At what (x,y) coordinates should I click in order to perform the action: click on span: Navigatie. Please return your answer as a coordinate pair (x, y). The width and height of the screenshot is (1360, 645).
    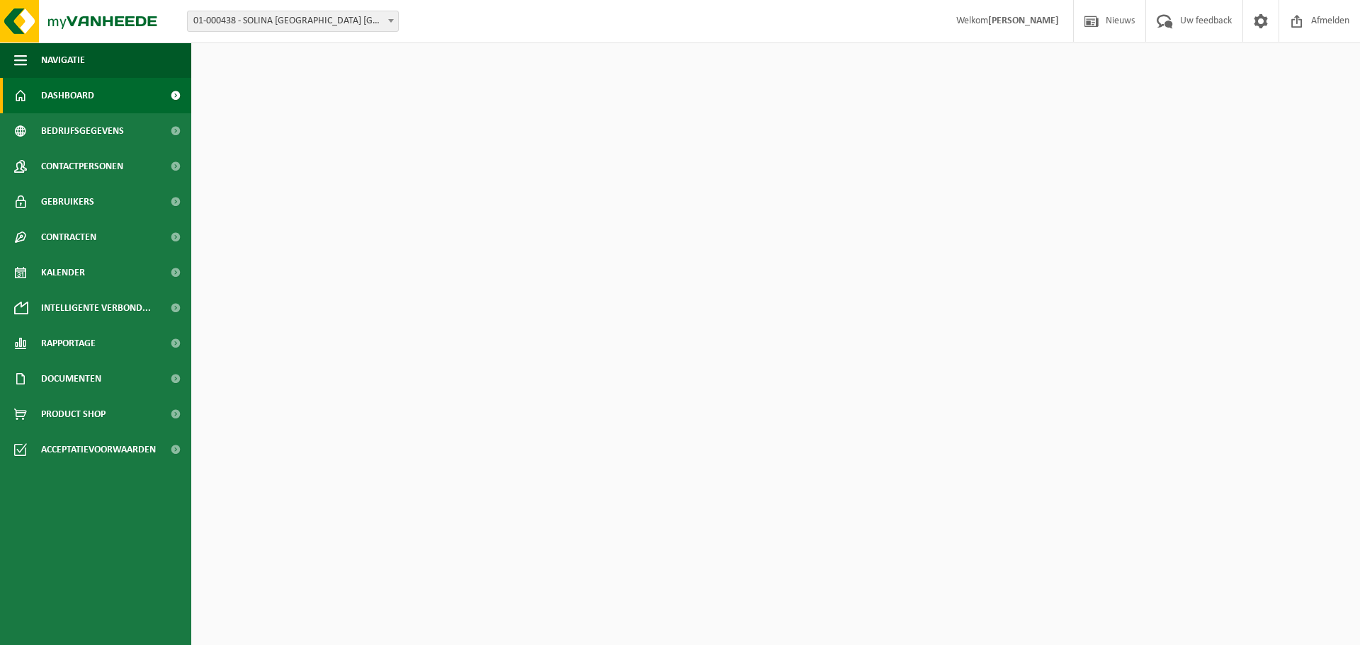
    Looking at the image, I should click on (63, 60).